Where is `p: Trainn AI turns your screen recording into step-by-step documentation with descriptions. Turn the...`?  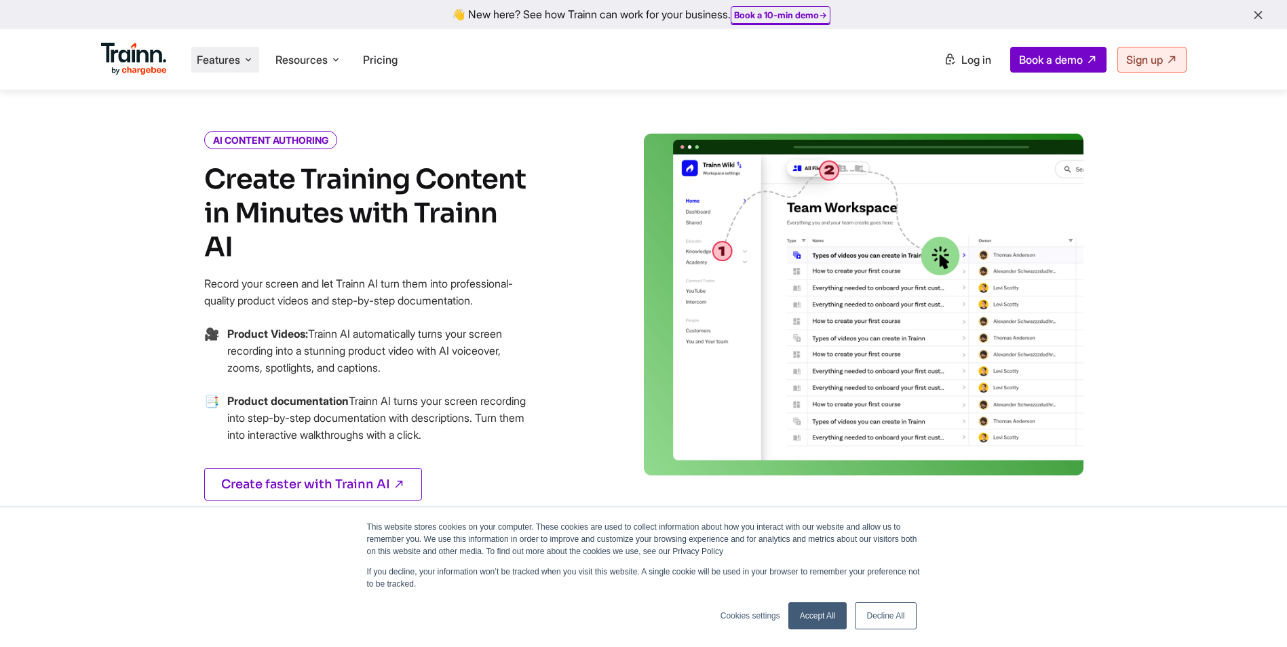 p: Trainn AI turns your screen recording into step-by-step documentation with descriptions. Turn the... is located at coordinates (379, 418).